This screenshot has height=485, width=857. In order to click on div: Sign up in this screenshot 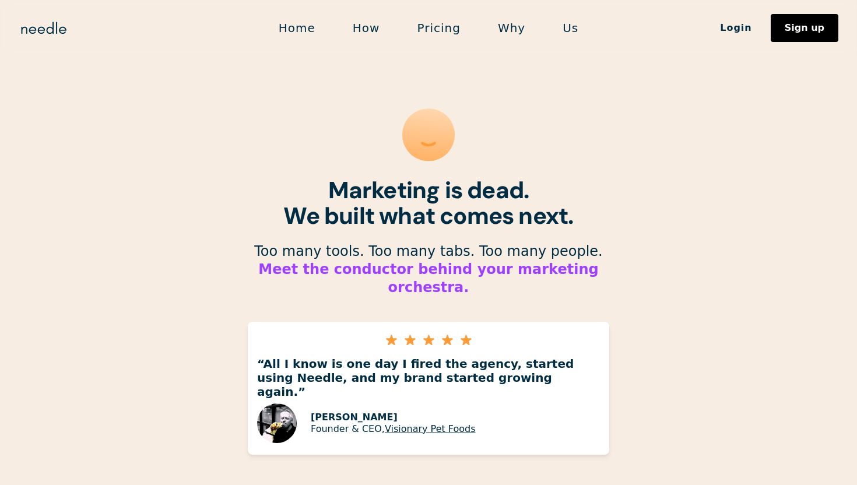, I will do `click(804, 28)`.